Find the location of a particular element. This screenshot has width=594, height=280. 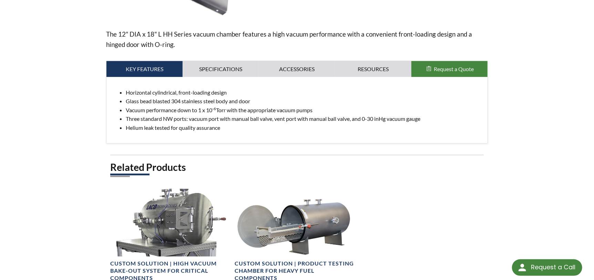

img: round button is located at coordinates (523, 267).